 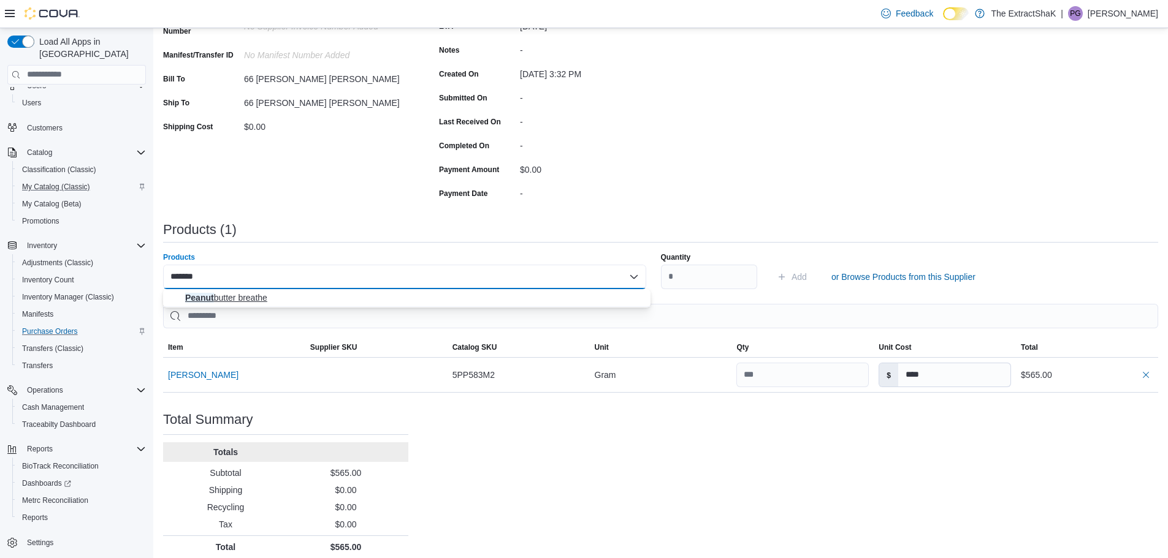 What do you see at coordinates (77, 153) in the screenshot?
I see `button: Catalog` at bounding box center [77, 153].